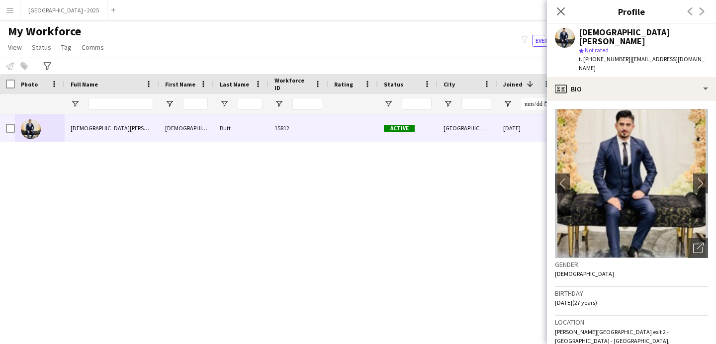 Image resolution: width=716 pixels, height=344 pixels. What do you see at coordinates (241, 128) in the screenshot?
I see `div: Butt` at bounding box center [241, 128].